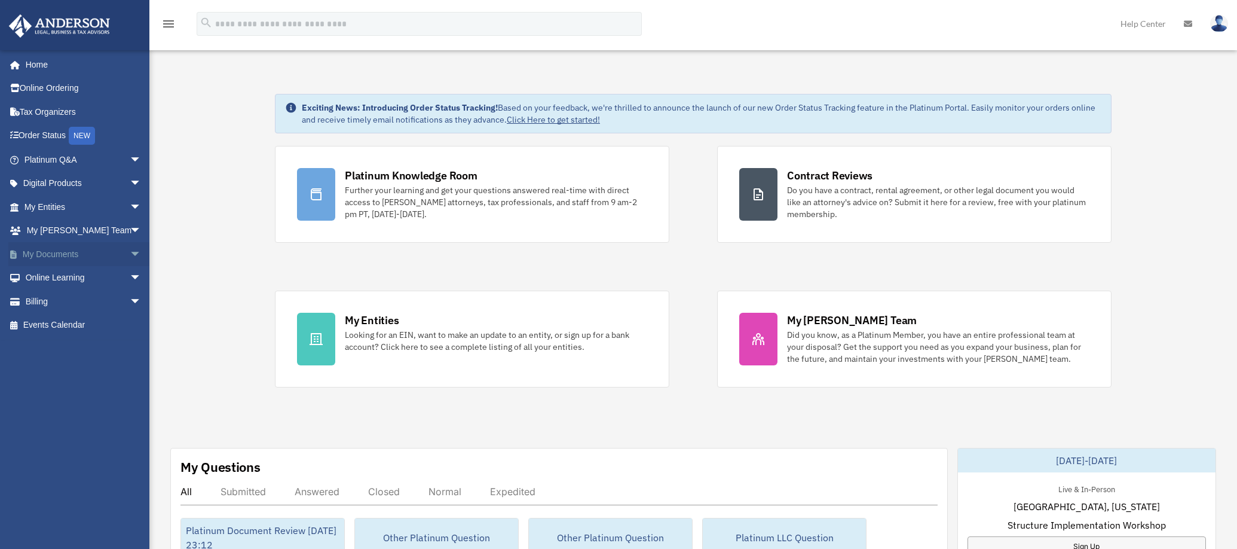 The height and width of the screenshot is (549, 1237). What do you see at coordinates (513, 491) in the screenshot?
I see `div: Expedited` at bounding box center [513, 491].